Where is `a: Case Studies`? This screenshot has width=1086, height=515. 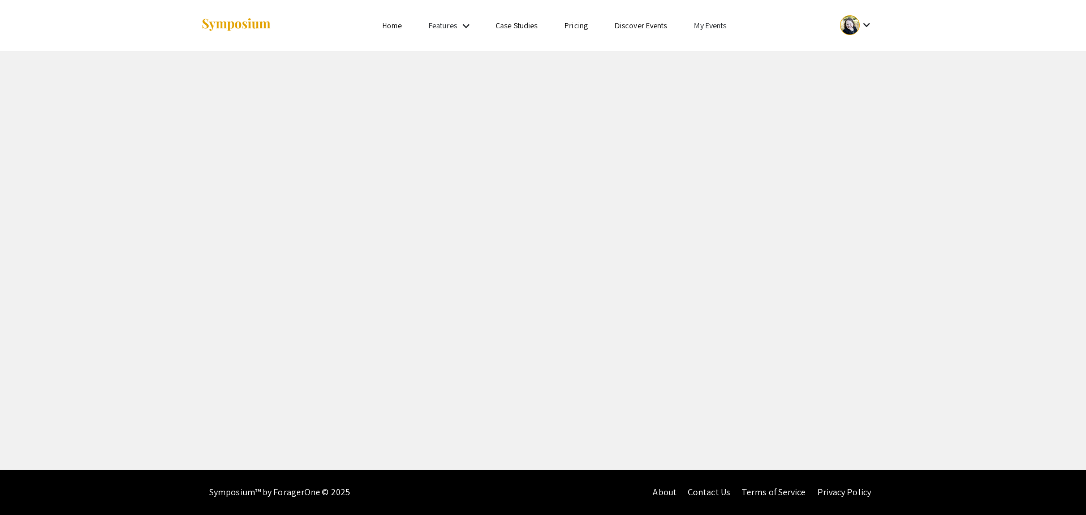
a: Case Studies is located at coordinates (517, 25).